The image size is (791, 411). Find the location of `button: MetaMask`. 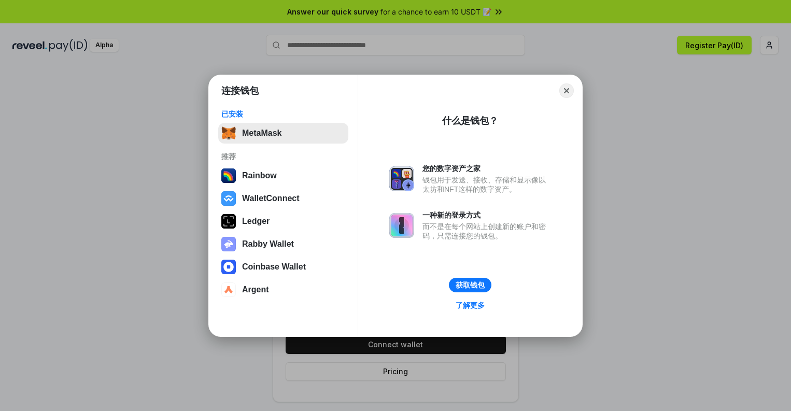

button: MetaMask is located at coordinates (283, 133).